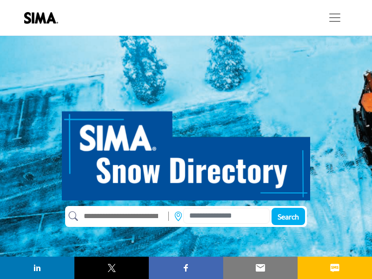  Describe the element at coordinates (260, 268) in the screenshot. I see `img: email sharing button` at that location.